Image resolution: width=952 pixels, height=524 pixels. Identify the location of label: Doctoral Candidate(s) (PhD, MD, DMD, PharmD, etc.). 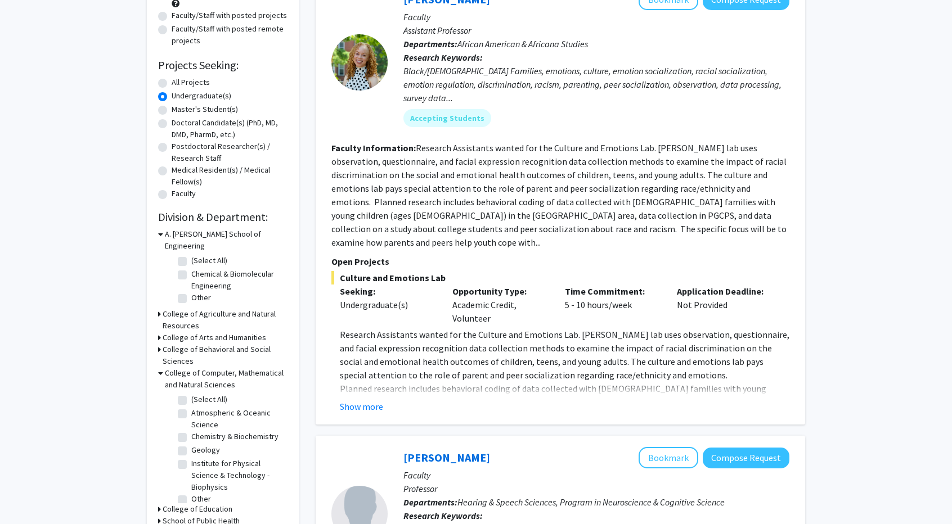
(230, 129).